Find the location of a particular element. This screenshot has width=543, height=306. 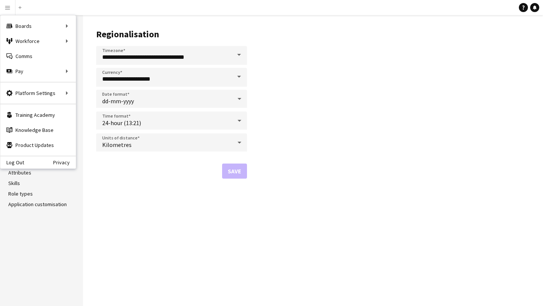

a: Application customisation is located at coordinates (37, 204).